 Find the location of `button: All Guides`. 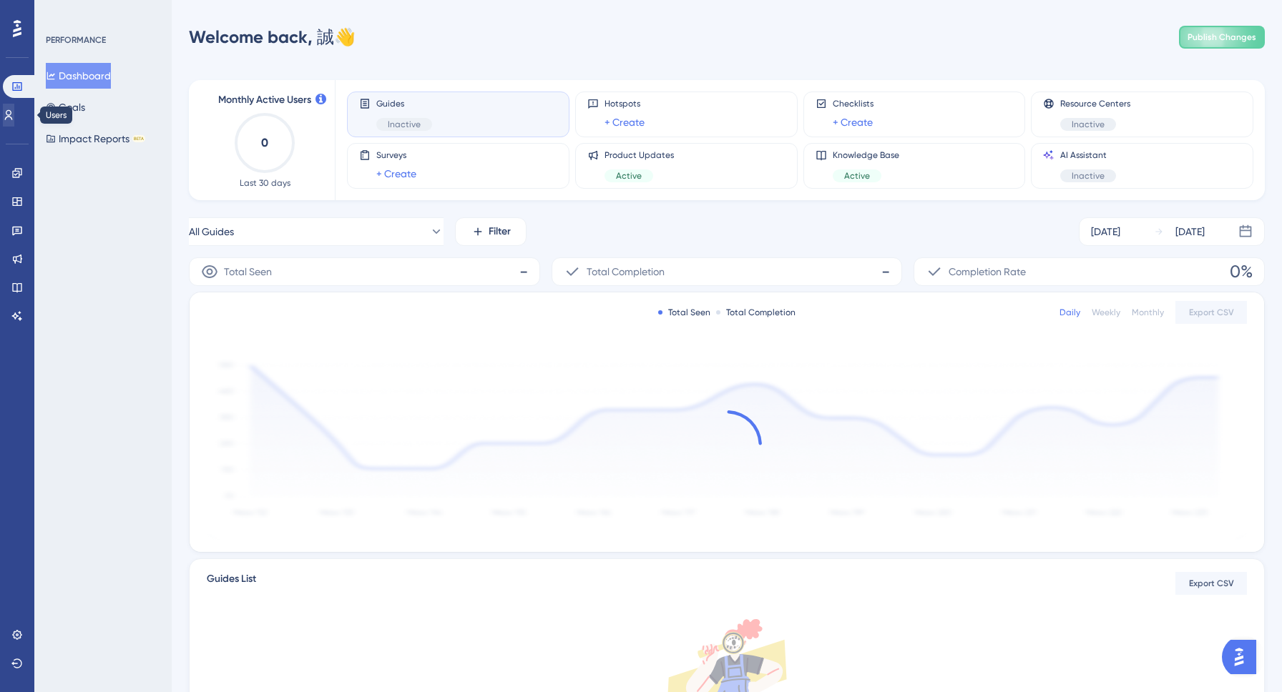

button: All Guides is located at coordinates (316, 232).